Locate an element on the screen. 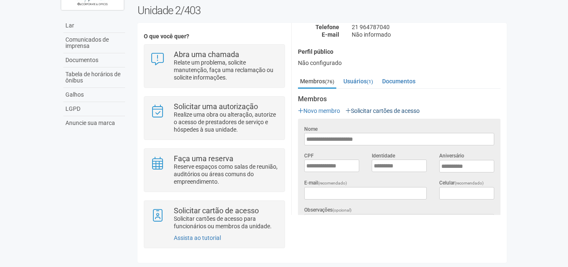 The image size is (568, 267). font: Anuncie sua marca is located at coordinates (90, 123).